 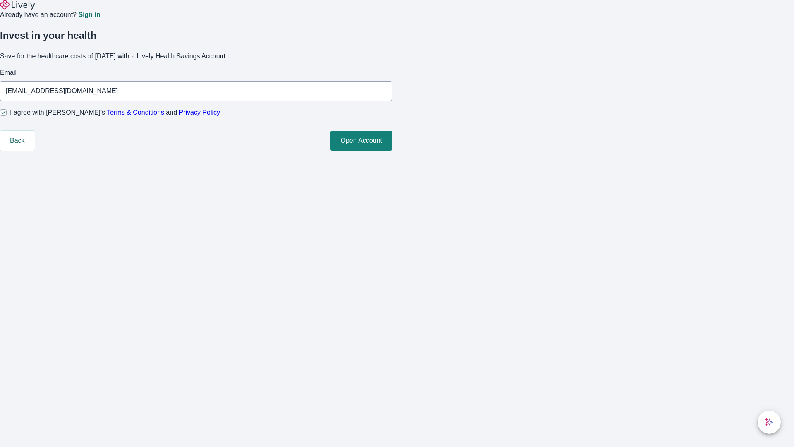 What do you see at coordinates (769, 422) in the screenshot?
I see `svg: Lively AI Assistant` at bounding box center [769, 422].